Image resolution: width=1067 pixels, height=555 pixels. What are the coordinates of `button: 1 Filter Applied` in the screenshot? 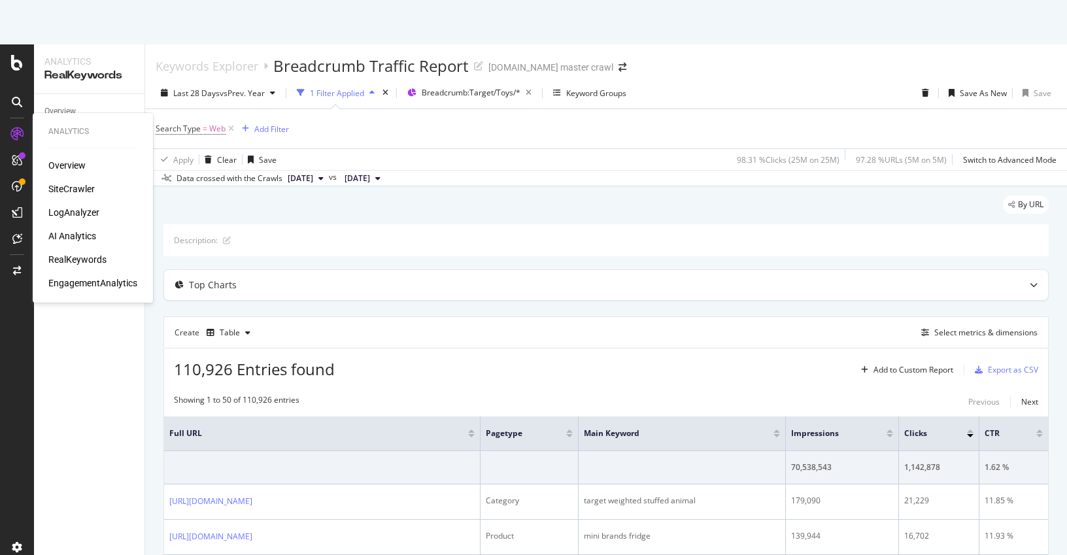 It's located at (335, 93).